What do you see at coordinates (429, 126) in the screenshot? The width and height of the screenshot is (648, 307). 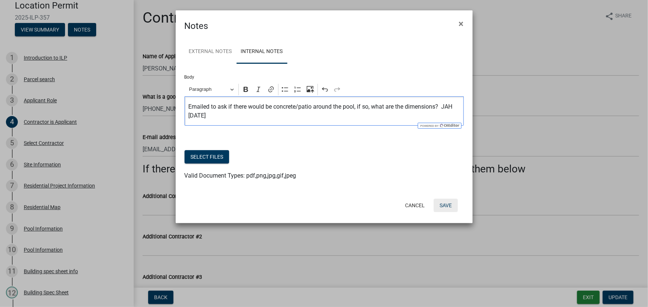 I see `span: Powered by` at bounding box center [429, 126].